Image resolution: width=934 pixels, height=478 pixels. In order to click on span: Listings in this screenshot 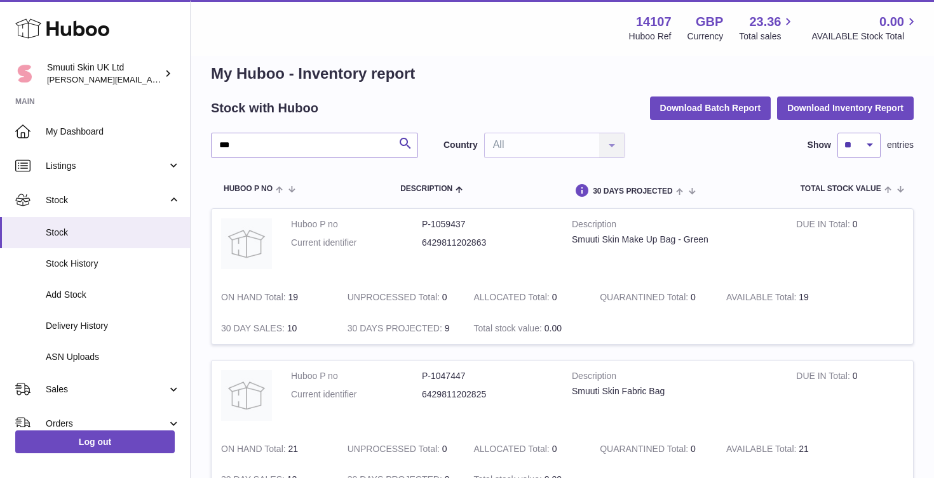, I will do `click(106, 166)`.